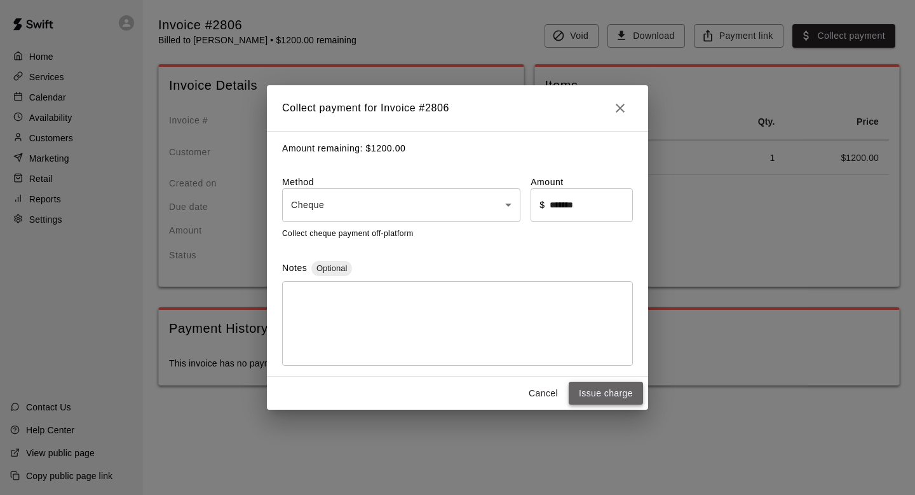  I want to click on h2: Collect payment for Invoice # 2806, so click(458, 108).